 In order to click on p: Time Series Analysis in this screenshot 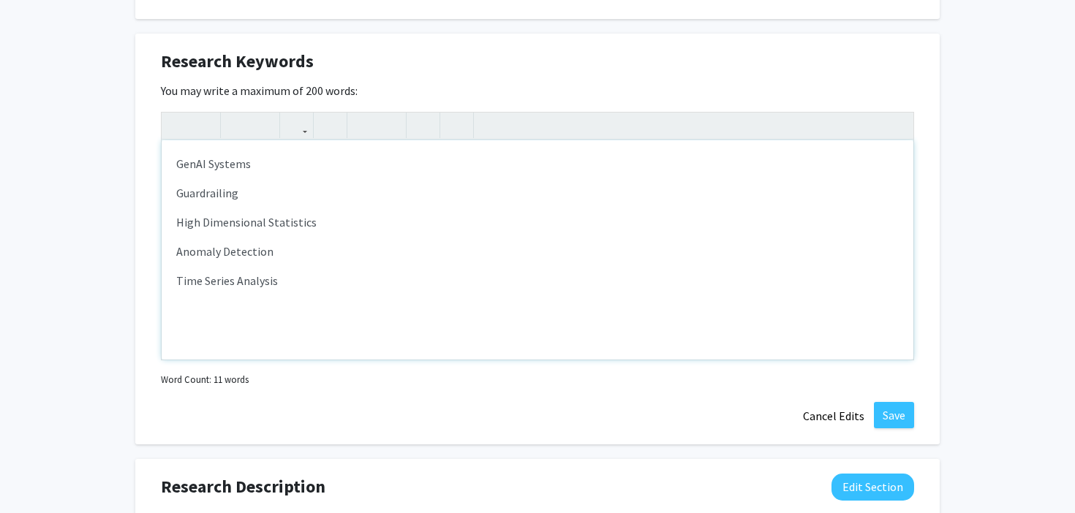, I will do `click(538, 281)`.